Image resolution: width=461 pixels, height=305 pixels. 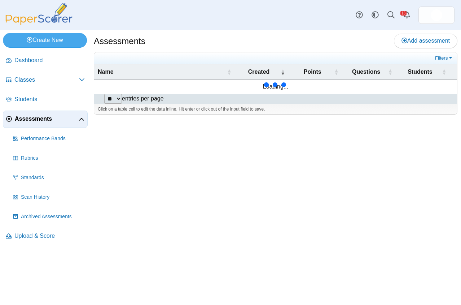 I want to click on span: Dashboard, so click(x=49, y=60).